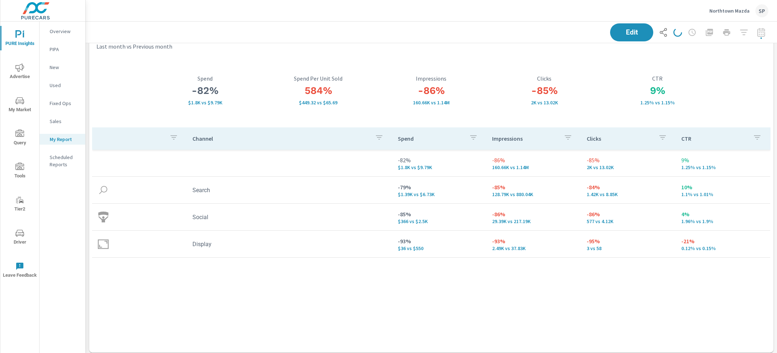 This screenshot has height=353, width=777. Describe the element at coordinates (103, 244) in the screenshot. I see `img: icon-display.svg` at that location.